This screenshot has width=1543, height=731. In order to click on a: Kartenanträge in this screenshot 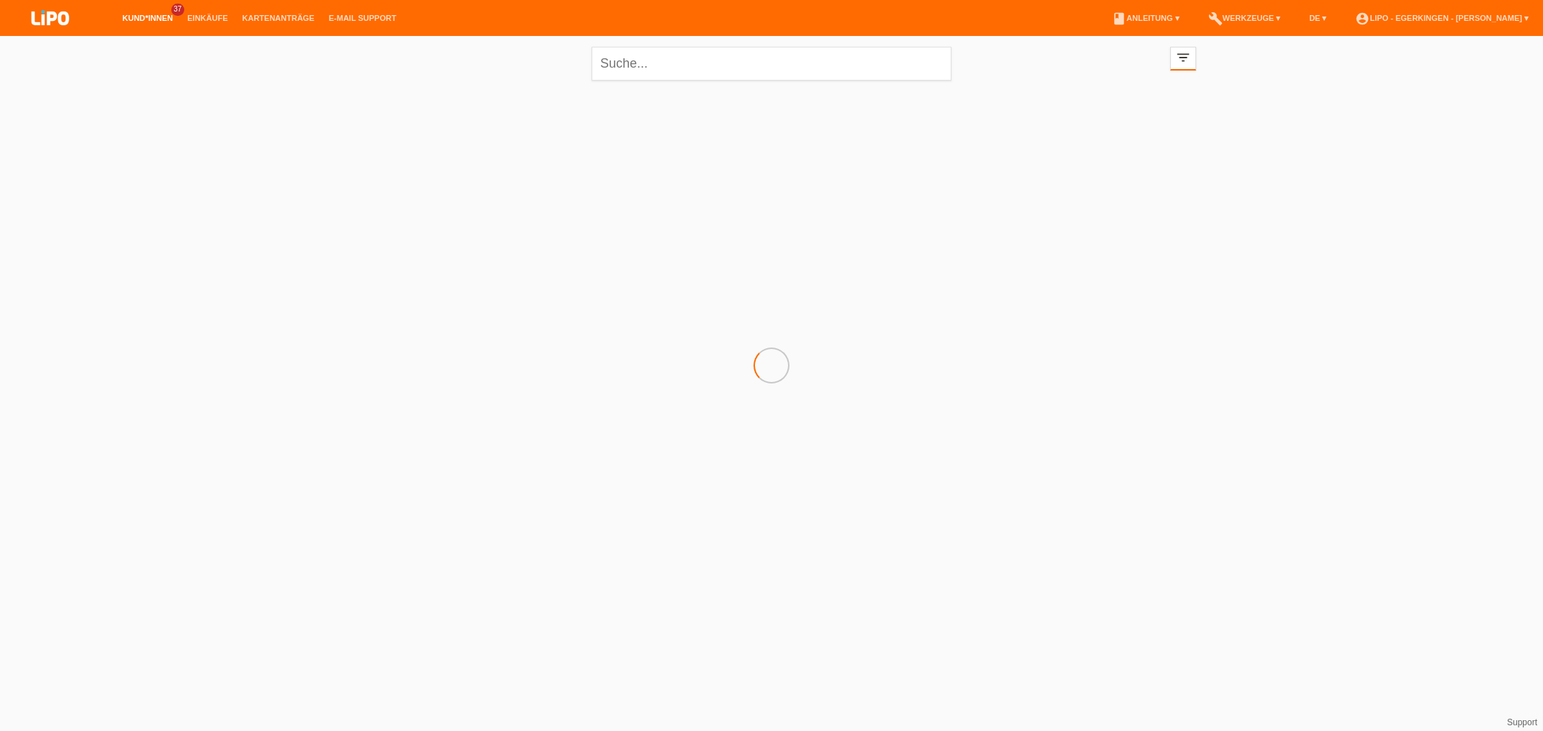, I will do `click(279, 18)`.